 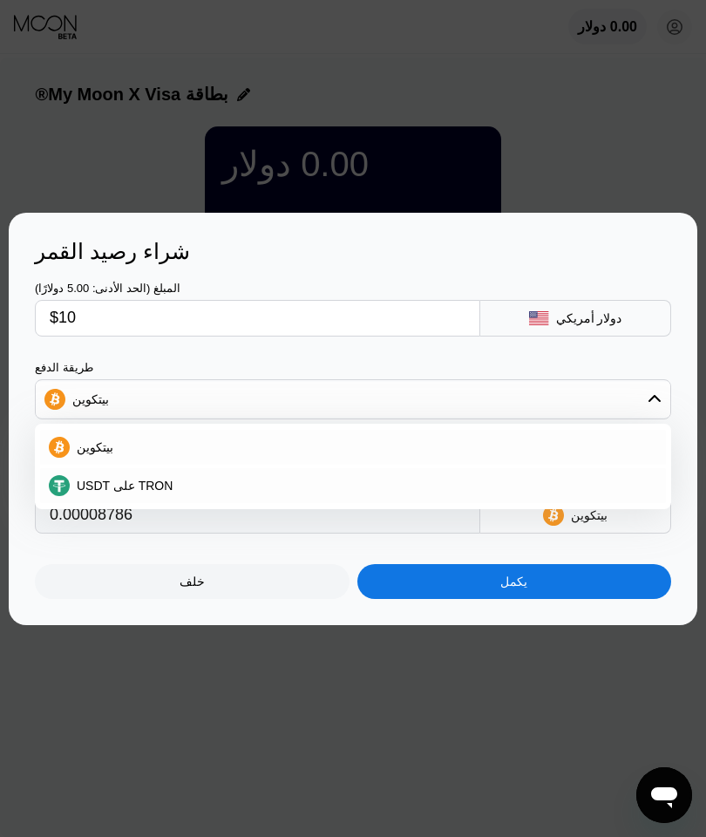 I want to click on font: USDT على TRON, so click(x=125, y=485).